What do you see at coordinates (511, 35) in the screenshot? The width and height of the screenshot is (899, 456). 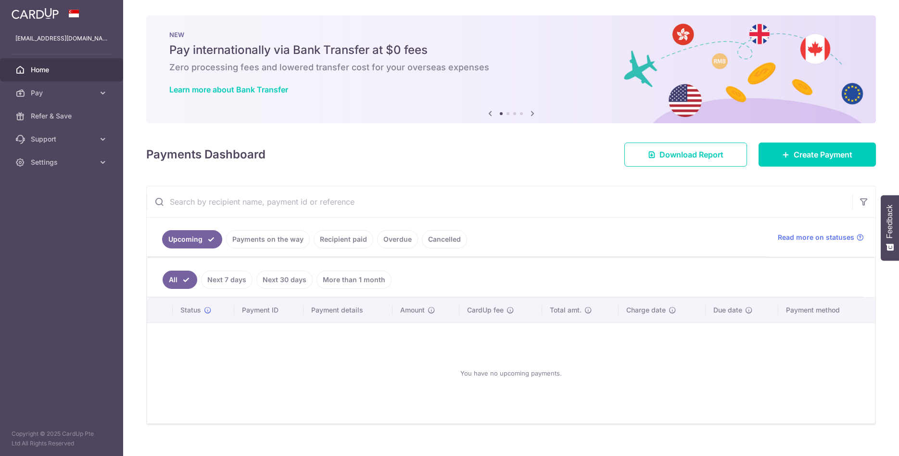 I see `p: NEW` at bounding box center [511, 35].